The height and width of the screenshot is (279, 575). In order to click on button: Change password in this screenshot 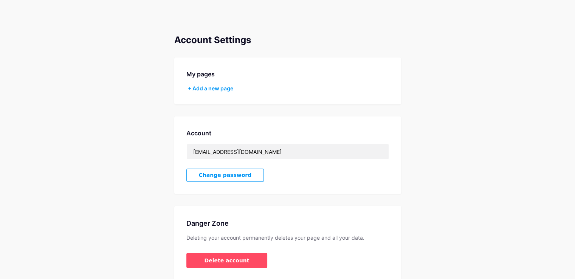, I will do `click(225, 175)`.